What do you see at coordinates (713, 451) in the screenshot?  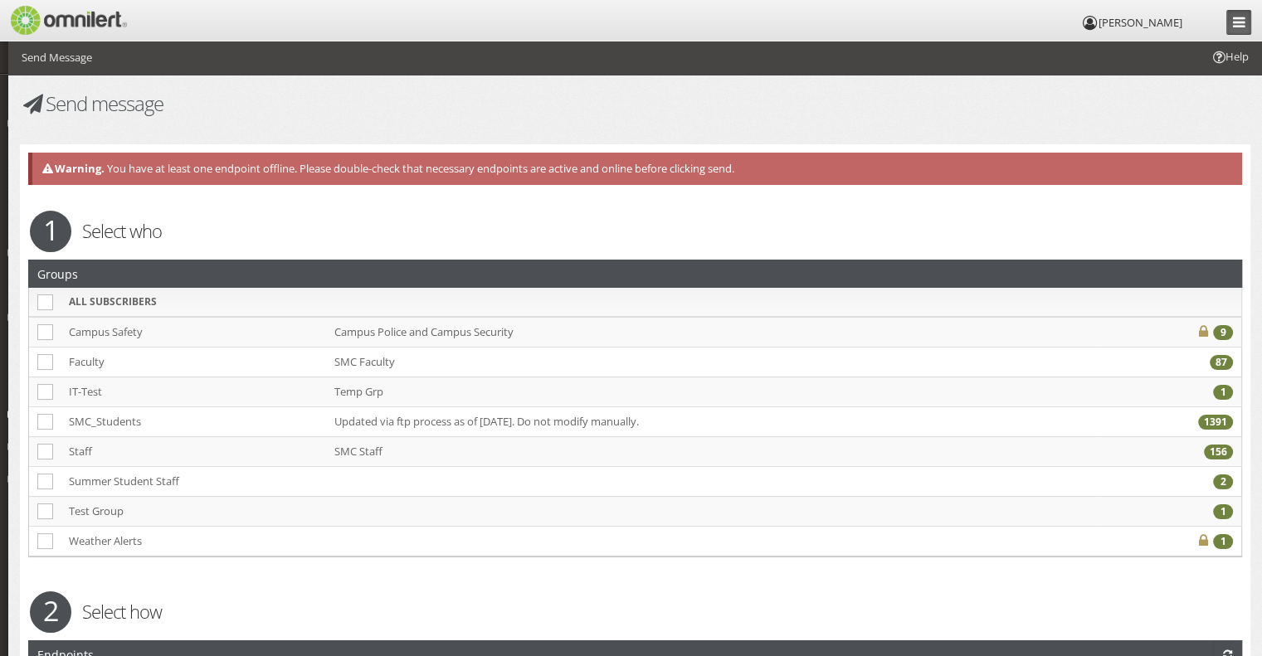 I see `td: SMC Staff` at bounding box center [713, 451].